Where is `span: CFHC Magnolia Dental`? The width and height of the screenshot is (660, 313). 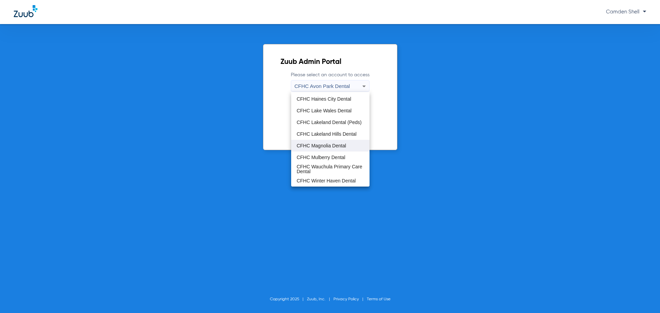
span: CFHC Magnolia Dental is located at coordinates (321, 146).